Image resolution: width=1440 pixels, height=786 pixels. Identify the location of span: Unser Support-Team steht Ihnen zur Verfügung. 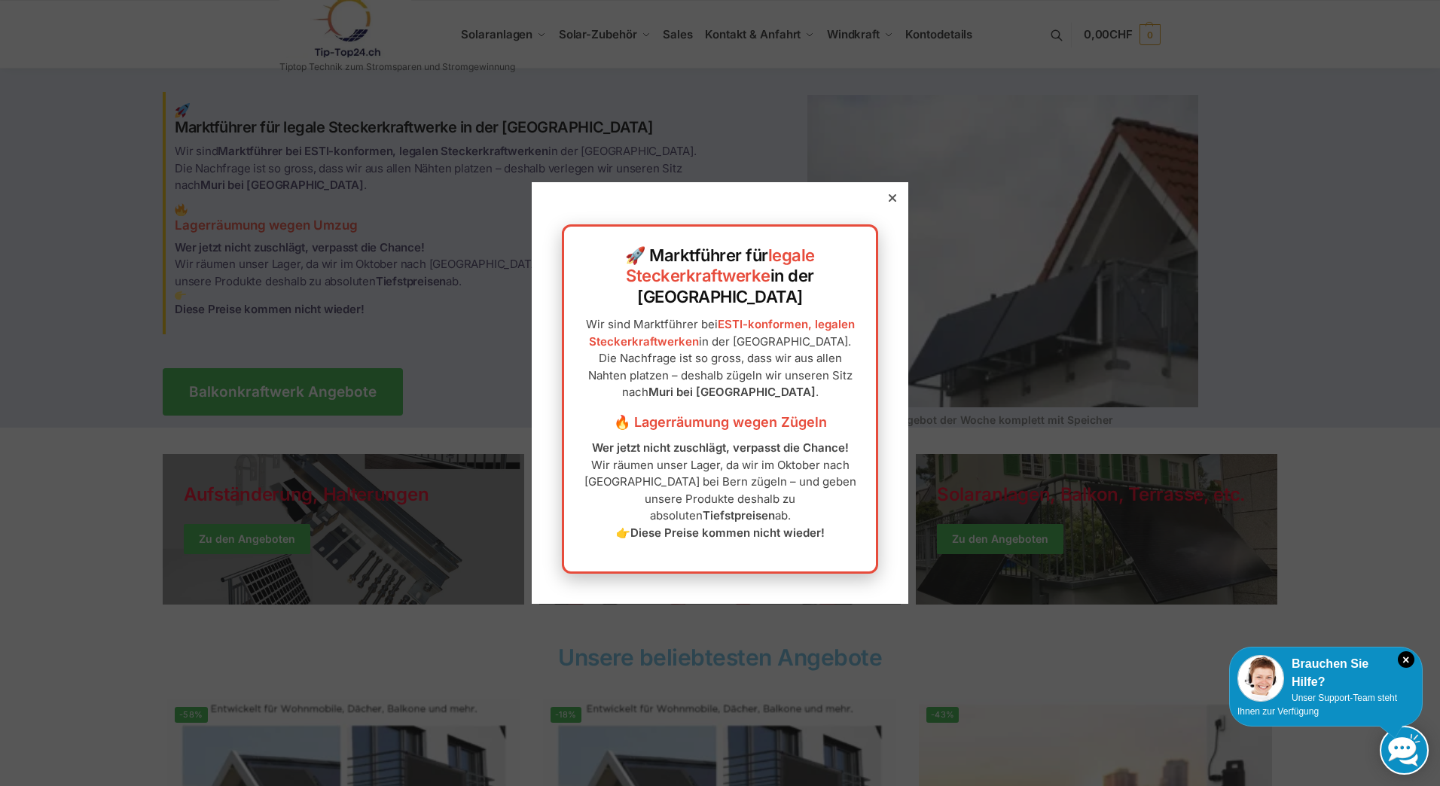
(1318, 705).